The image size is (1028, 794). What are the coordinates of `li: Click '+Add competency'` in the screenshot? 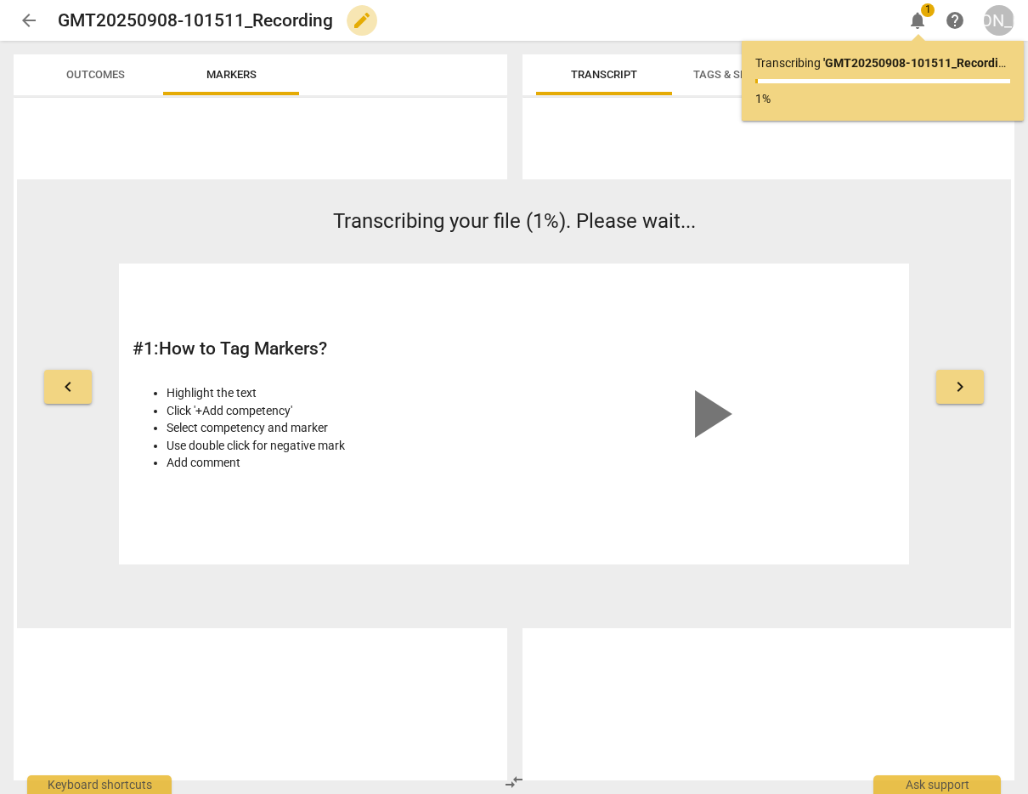 It's located at (337, 411).